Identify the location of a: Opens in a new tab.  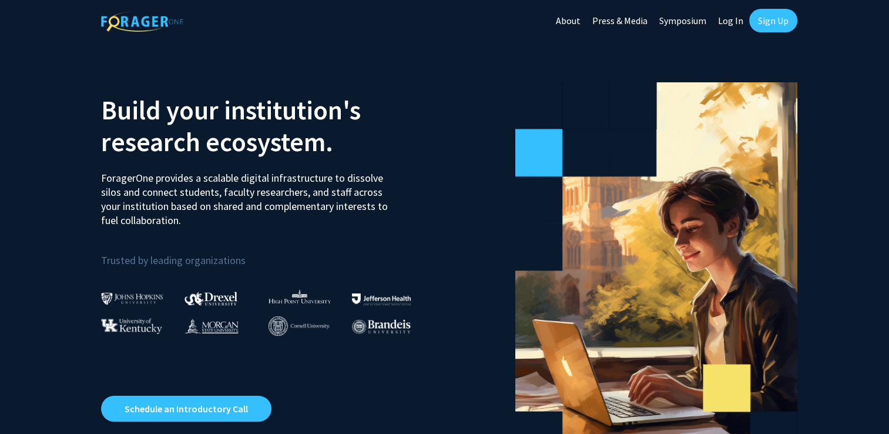
(186, 408).